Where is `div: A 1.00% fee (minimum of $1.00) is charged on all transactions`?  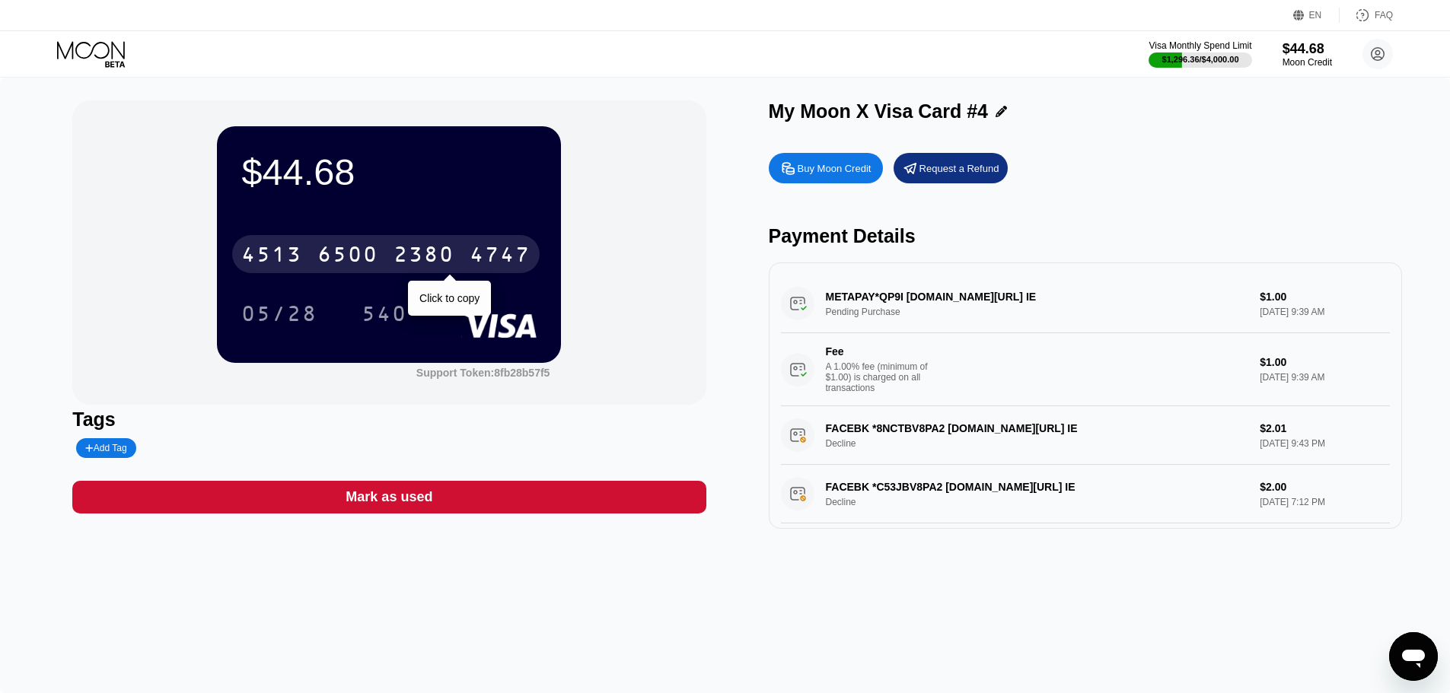
div: A 1.00% fee (minimum of $1.00) is charged on all transactions is located at coordinates (883, 377).